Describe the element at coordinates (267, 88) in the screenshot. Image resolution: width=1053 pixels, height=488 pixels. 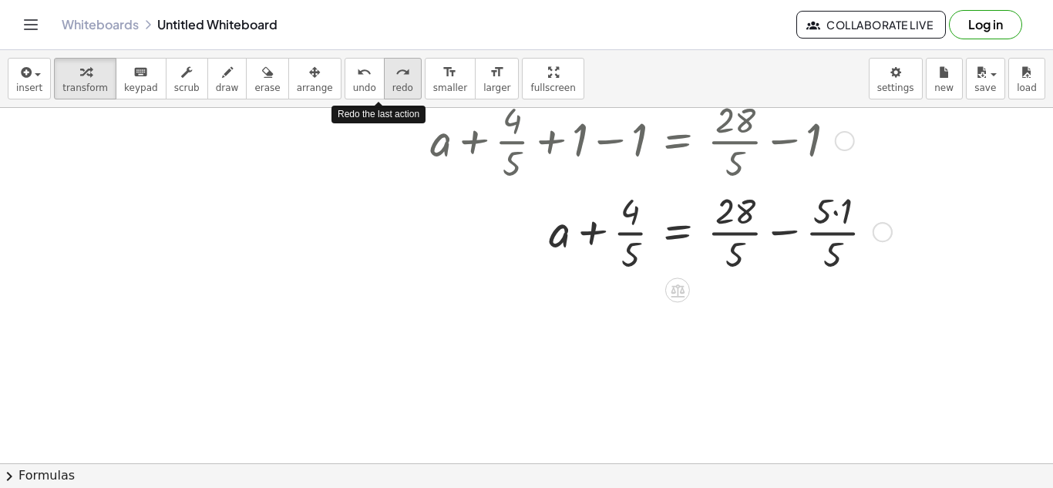
I see `span: erase` at that location.